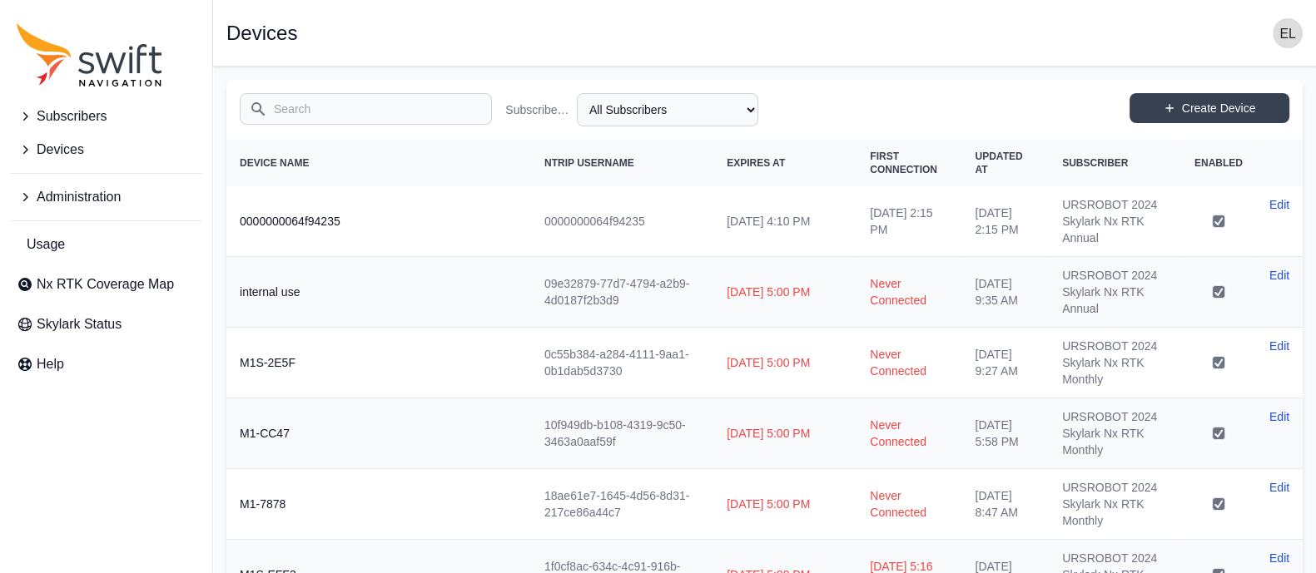  Describe the element at coordinates (903, 163) in the screenshot. I see `span: First Connection` at that location.